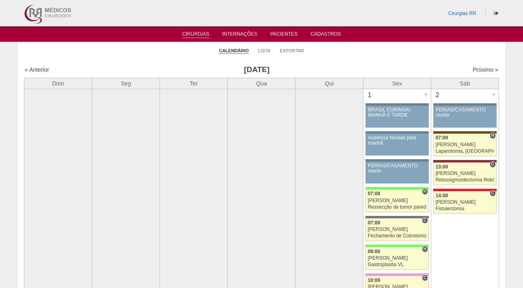 The height and width of the screenshot is (288, 523). What do you see at coordinates (464, 161) in the screenshot?
I see `div: Key: Sírio Libanês` at bounding box center [464, 161].